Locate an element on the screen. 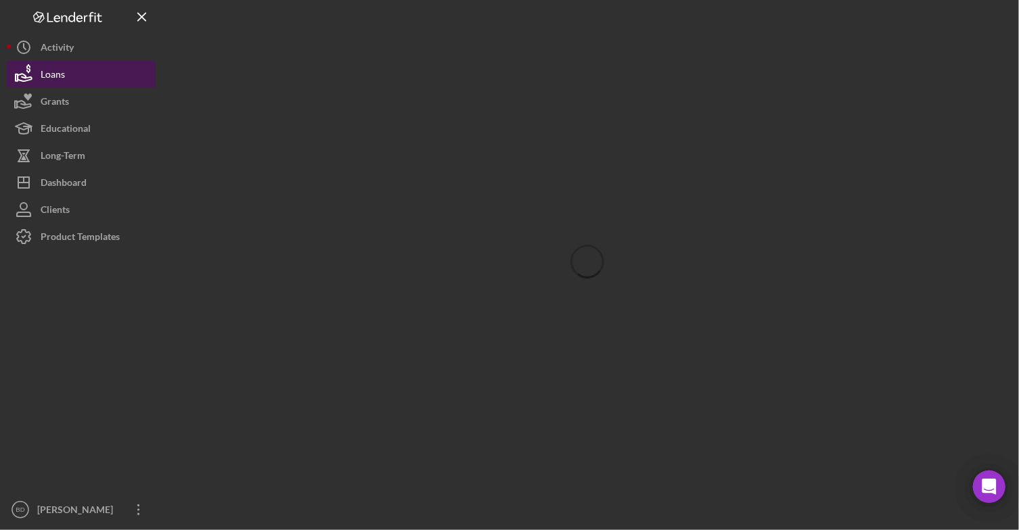  button: Activity is located at coordinates (81, 47).